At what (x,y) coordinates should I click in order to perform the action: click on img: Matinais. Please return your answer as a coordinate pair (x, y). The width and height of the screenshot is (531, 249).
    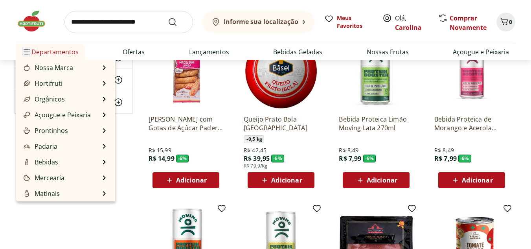
    Looking at the image, I should click on (27, 193).